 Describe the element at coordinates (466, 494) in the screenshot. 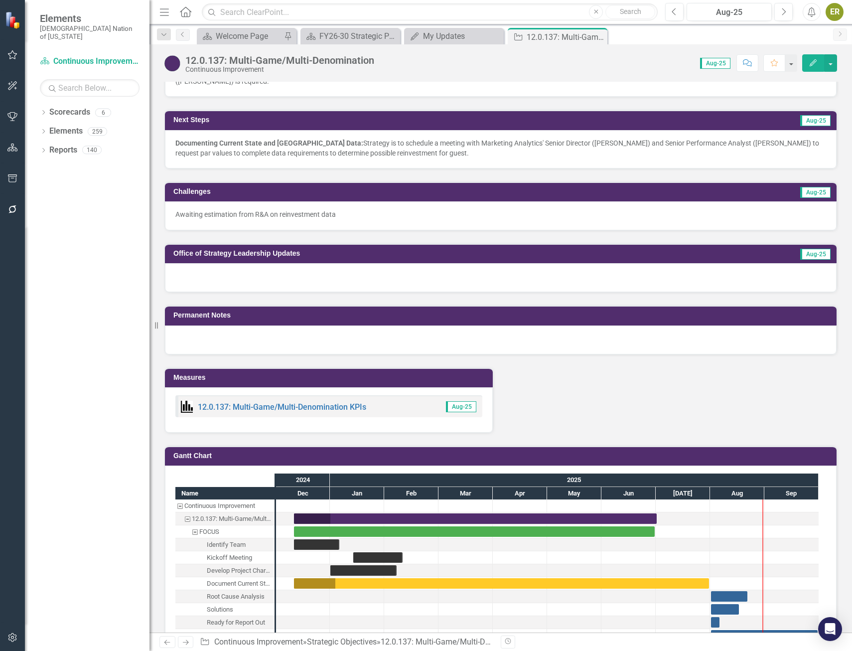

I see `div: Mar` at that location.